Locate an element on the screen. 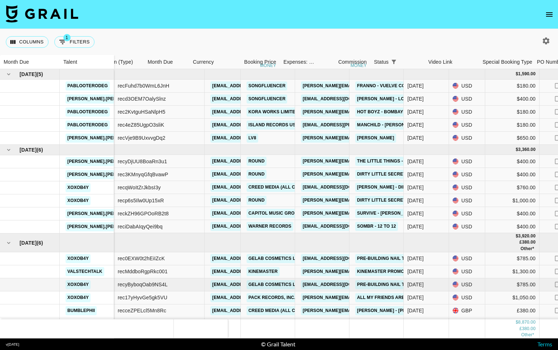 The image size is (558, 350). a: Island Records US is located at coordinates (272, 125).